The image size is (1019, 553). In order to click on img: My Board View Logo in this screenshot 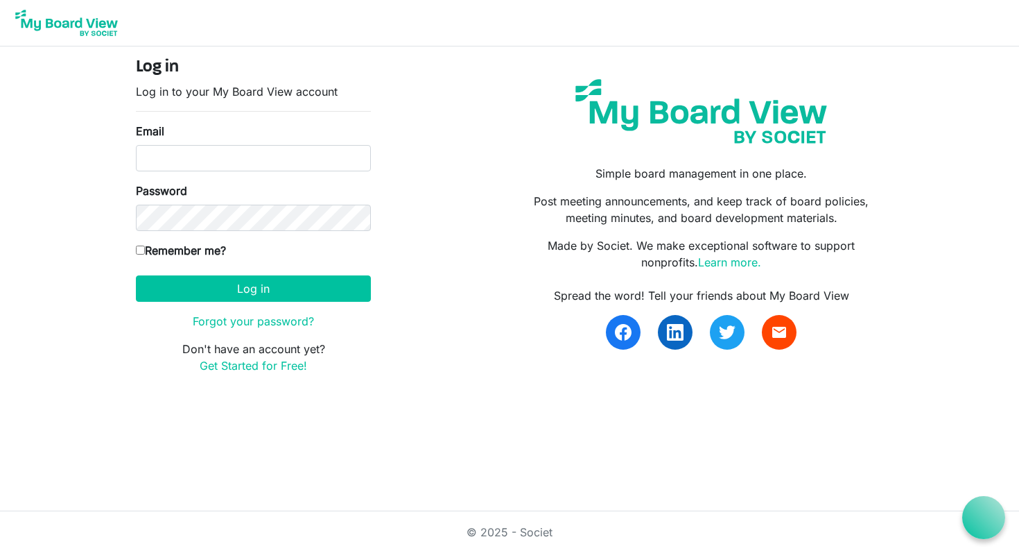, I will do `click(67, 23)`.